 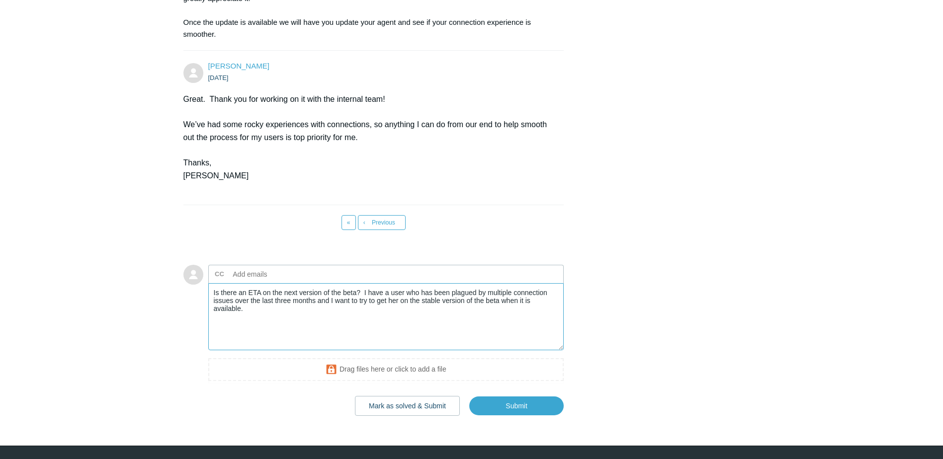 I want to click on input: Submit, so click(x=516, y=406).